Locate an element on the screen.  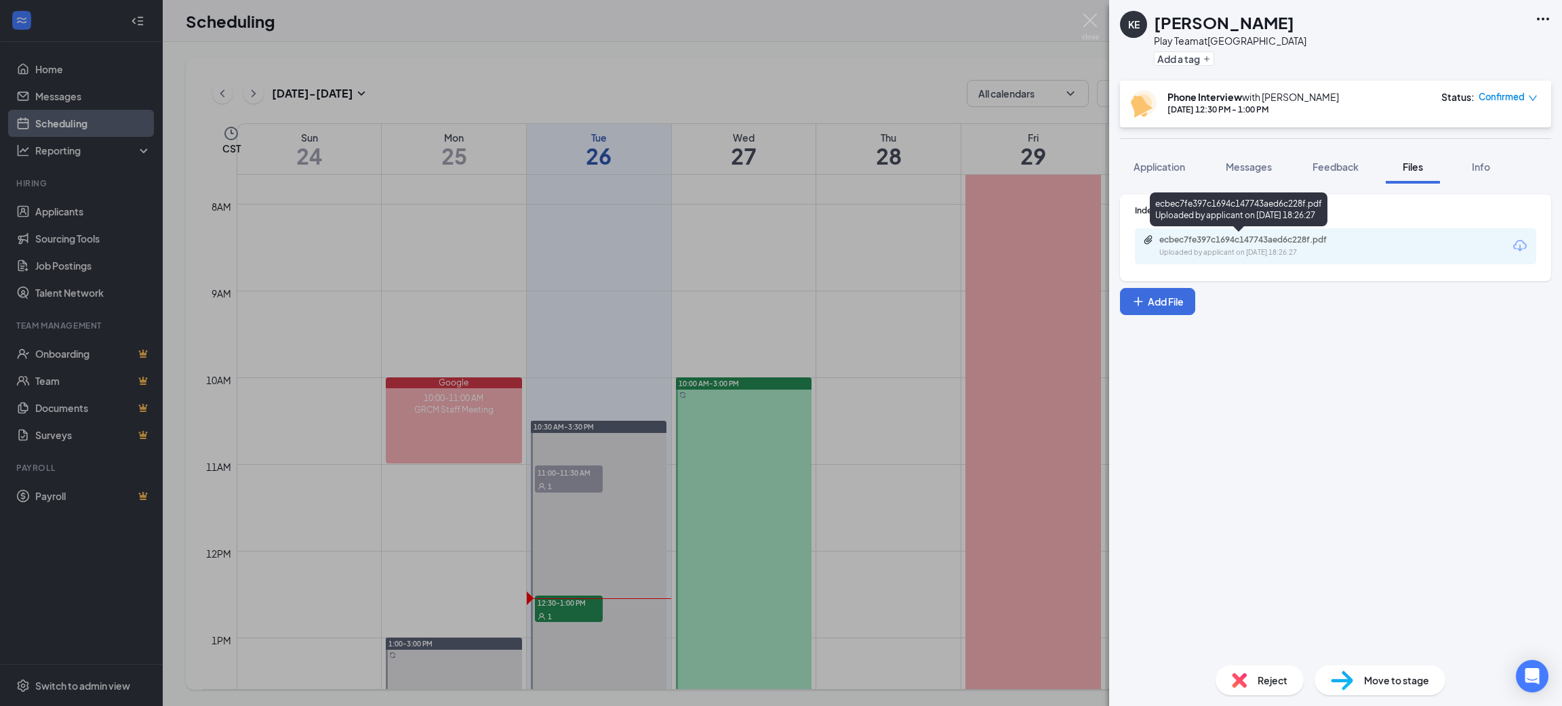
div: Status : is located at coordinates (1457, 97).